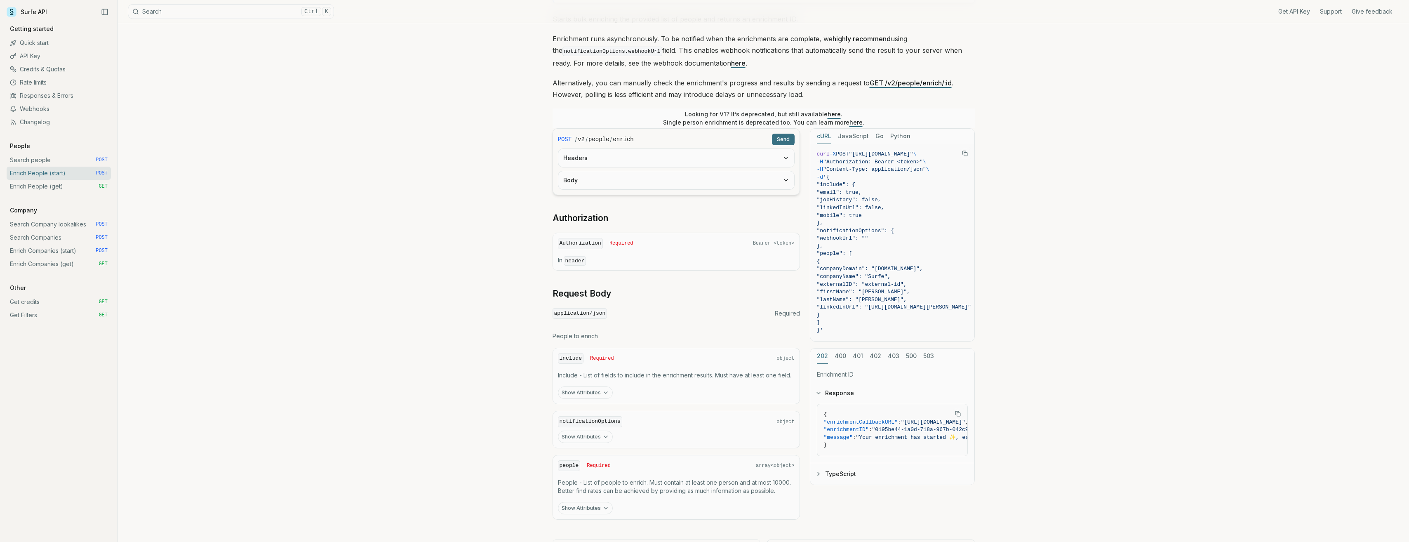 This screenshot has width=1409, height=542. What do you see at coordinates (581, 139) in the screenshot?
I see `code: v2` at bounding box center [581, 139].